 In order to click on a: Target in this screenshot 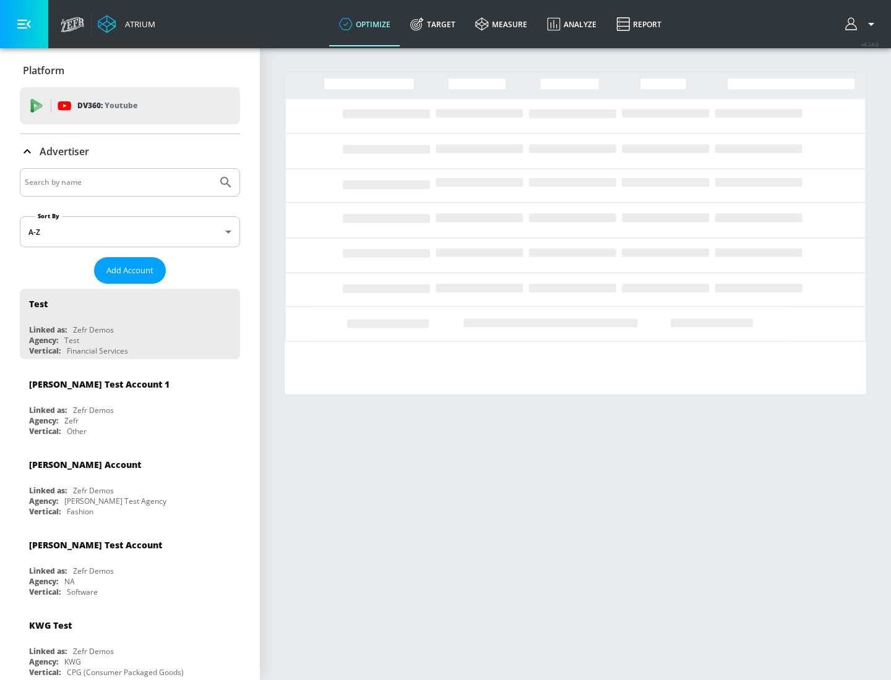, I will do `click(432, 24)`.